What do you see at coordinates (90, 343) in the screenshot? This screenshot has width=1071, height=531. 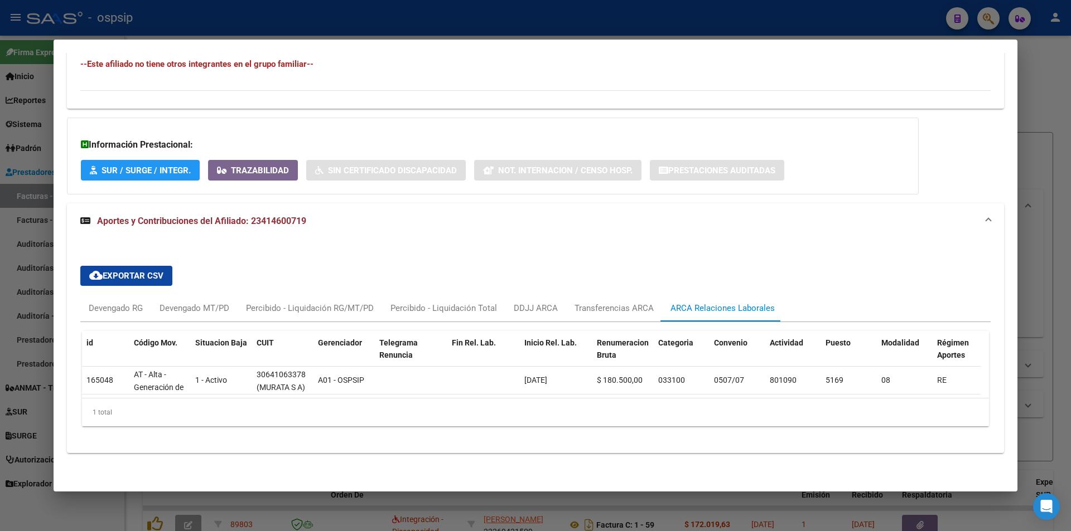 I see `span: id` at bounding box center [90, 343].